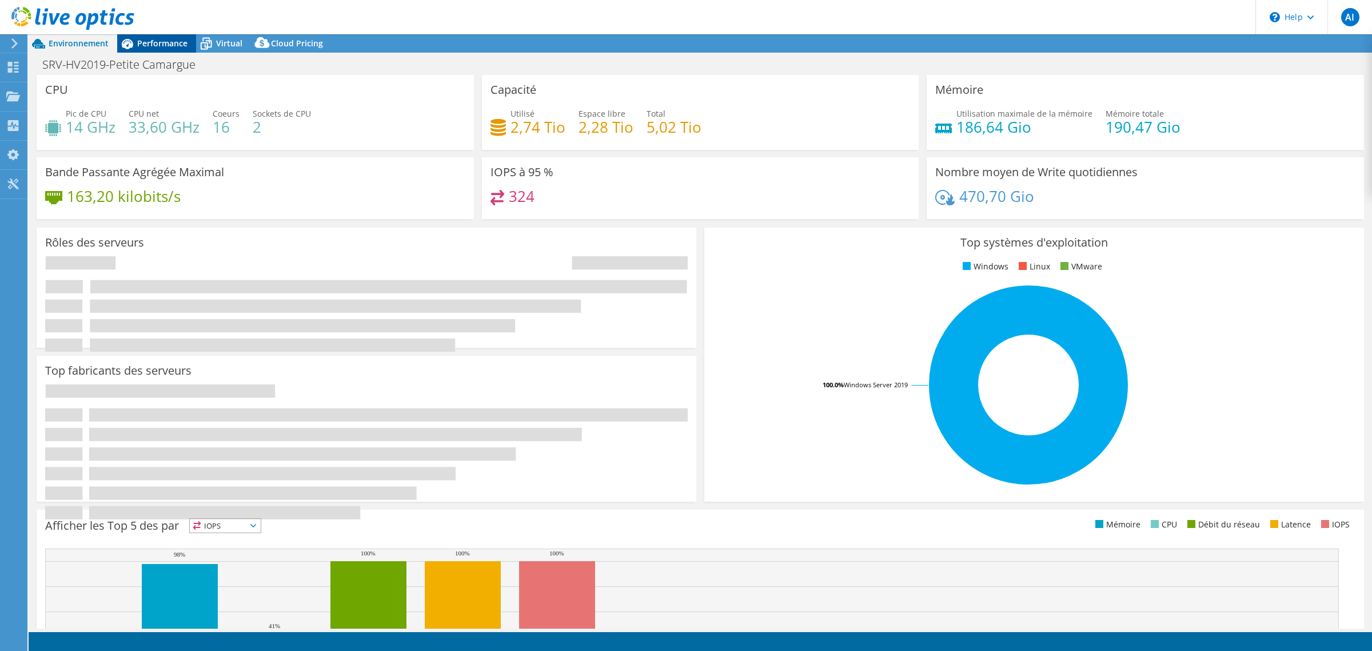 This screenshot has width=1372, height=651. What do you see at coordinates (1024, 127) in the screenshot?
I see `h4: 186,64 Gio` at bounding box center [1024, 127].